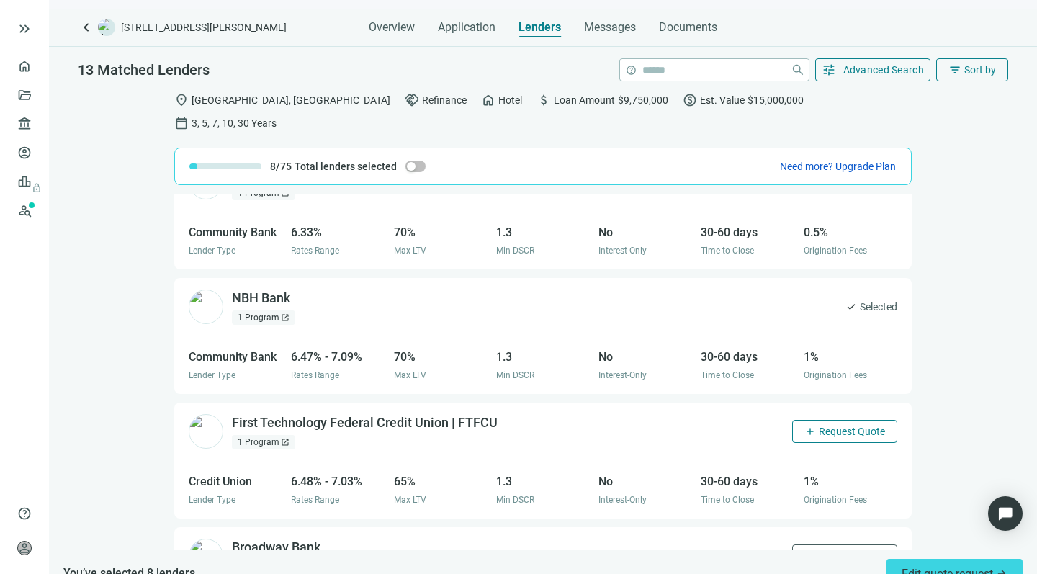 The image size is (1037, 574). I want to click on span: Need more? Upgrade Plan, so click(838, 166).